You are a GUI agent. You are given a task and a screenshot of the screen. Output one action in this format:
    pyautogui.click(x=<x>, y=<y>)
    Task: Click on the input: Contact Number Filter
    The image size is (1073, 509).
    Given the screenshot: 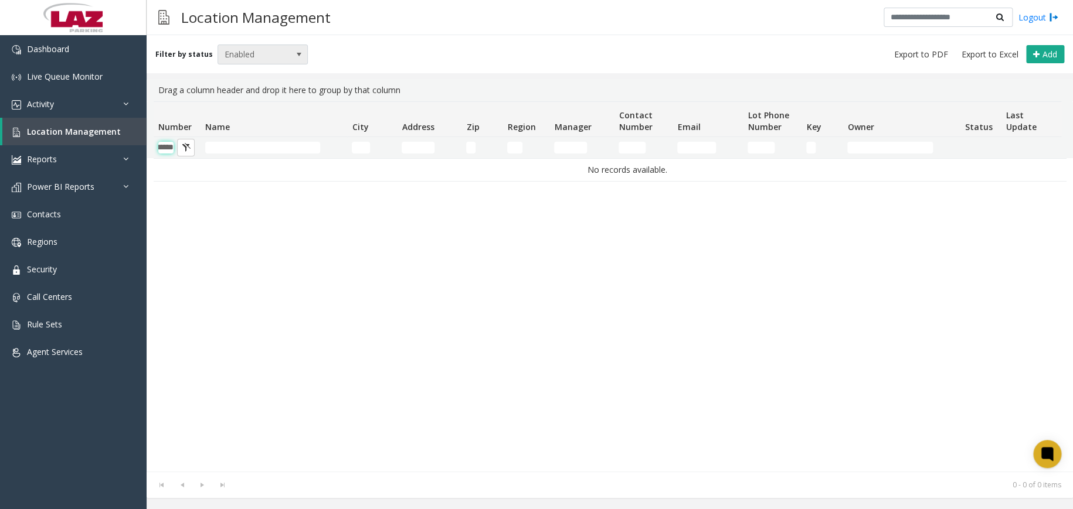 What is the action you would take?
    pyautogui.click(x=632, y=148)
    